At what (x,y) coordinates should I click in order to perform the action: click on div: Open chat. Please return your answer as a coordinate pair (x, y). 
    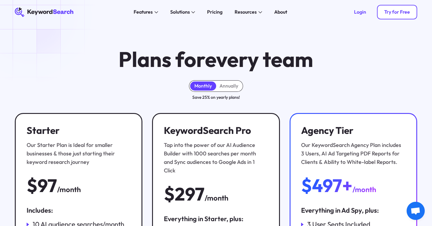
    Looking at the image, I should click on (416, 210).